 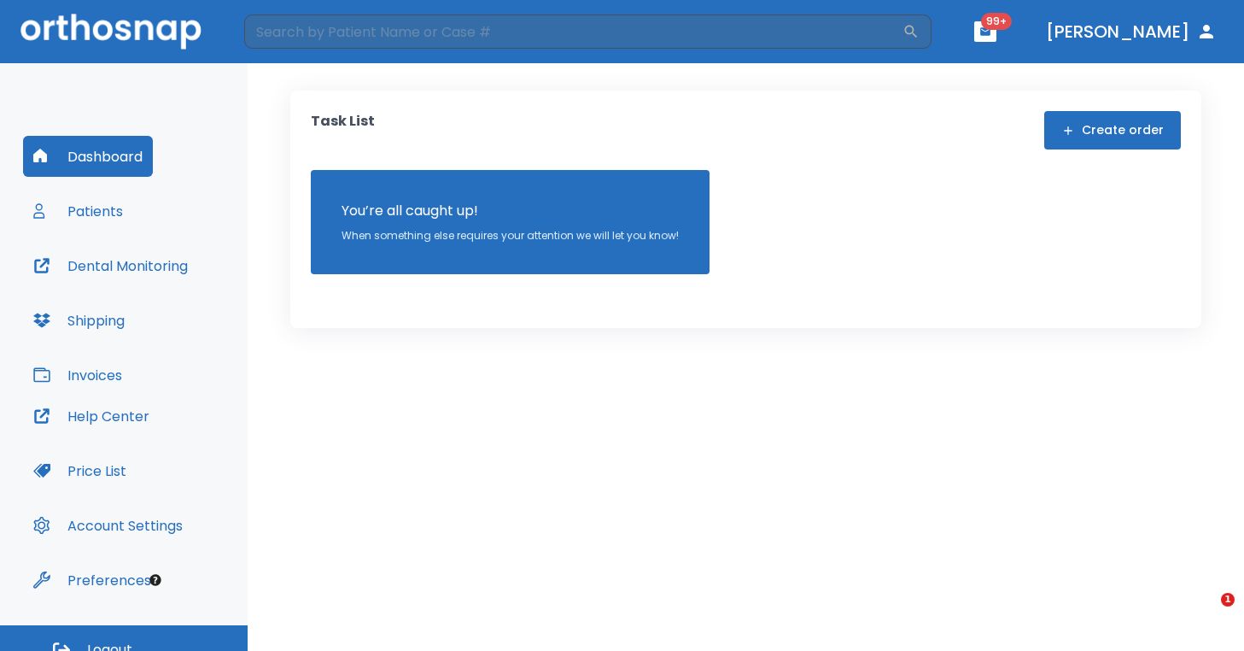 I want to click on a: Dental Monitoring, so click(x=110, y=266).